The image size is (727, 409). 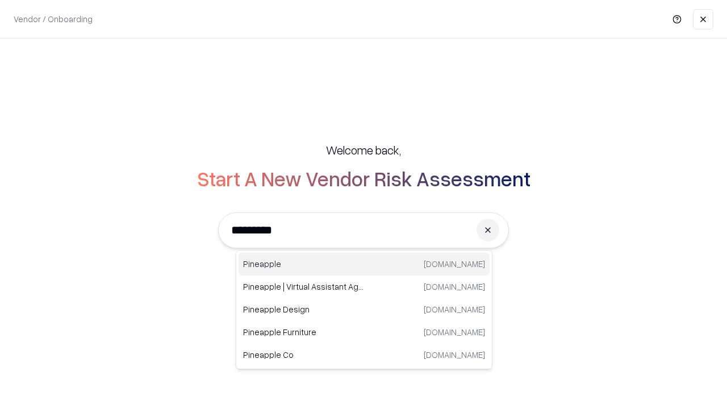 I want to click on div: Suggestions, so click(x=364, y=310).